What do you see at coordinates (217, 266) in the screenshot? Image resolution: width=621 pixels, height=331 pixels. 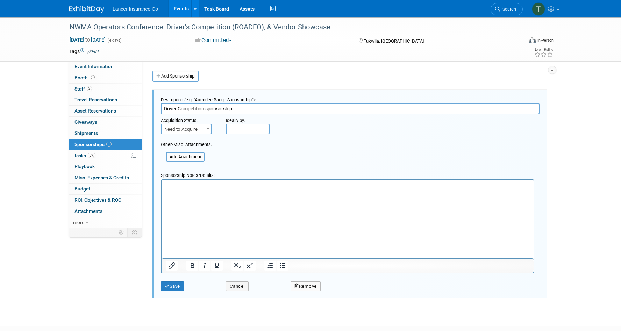 I see `button: Underline` at bounding box center [217, 266].